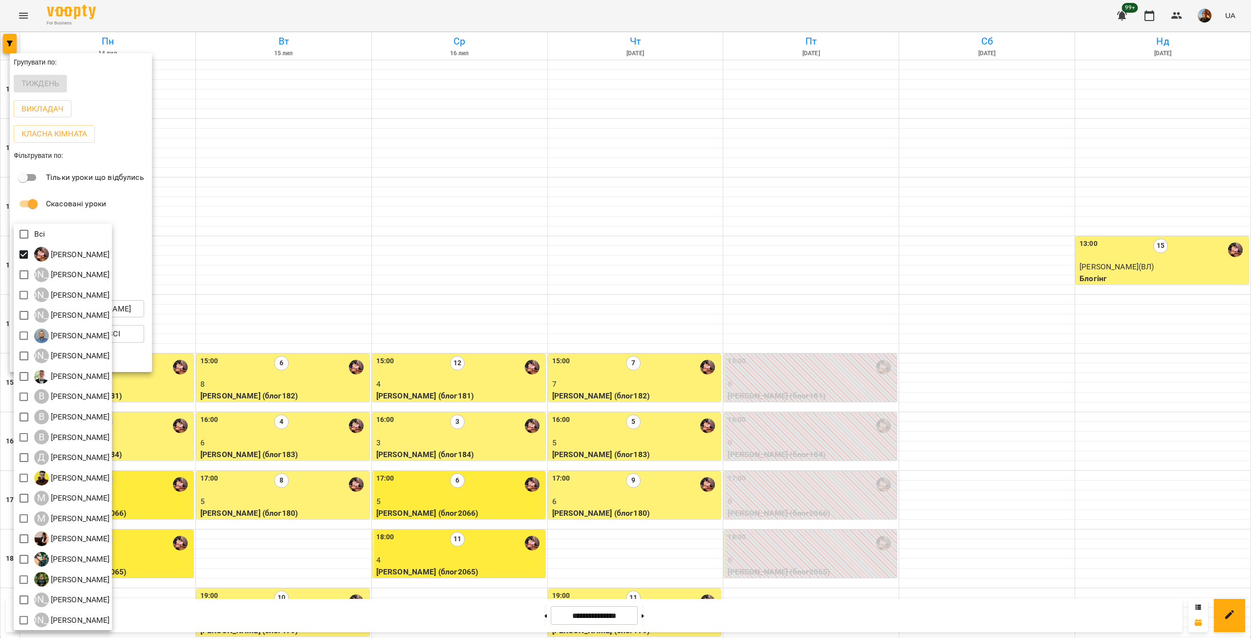 The image size is (1251, 638). I want to click on div: Роман Ованенко, so click(72, 579).